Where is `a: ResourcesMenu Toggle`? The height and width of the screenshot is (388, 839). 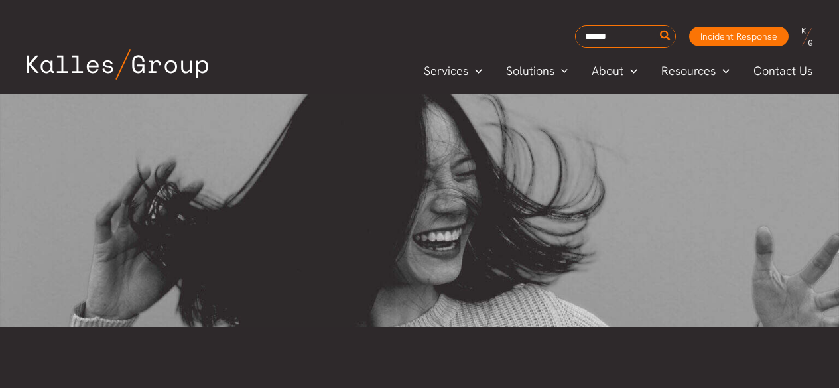
a: ResourcesMenu Toggle is located at coordinates (695, 71).